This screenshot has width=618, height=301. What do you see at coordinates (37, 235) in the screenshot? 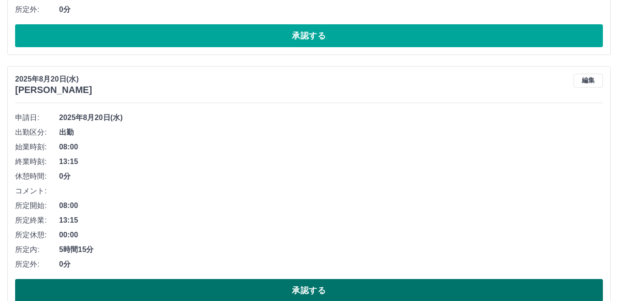
I see `span: 所定休憩:` at bounding box center [37, 235].